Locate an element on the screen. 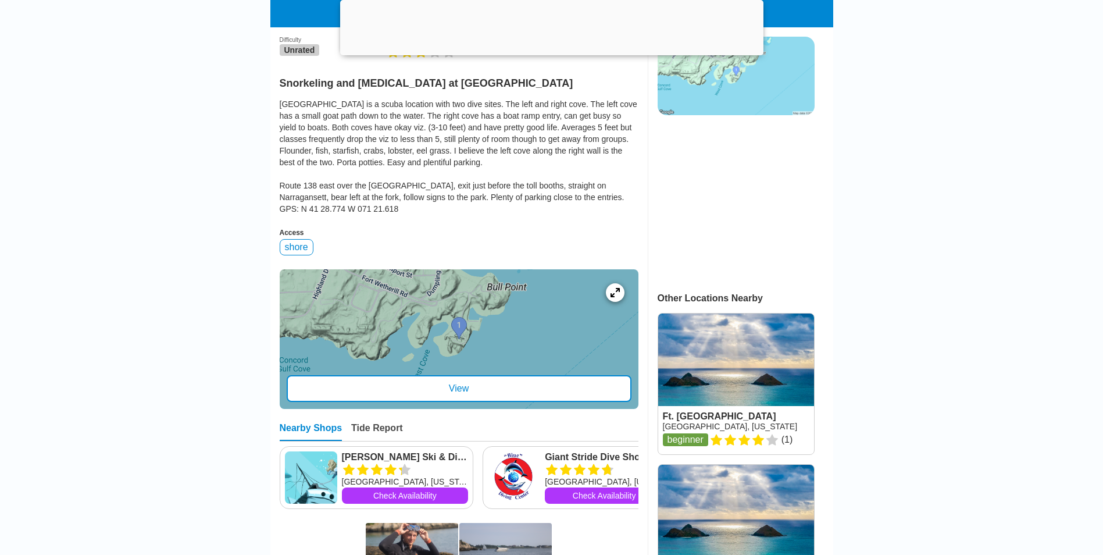  img: Anderson's Ski & Dive Center, Inc. is located at coordinates (311, 478).